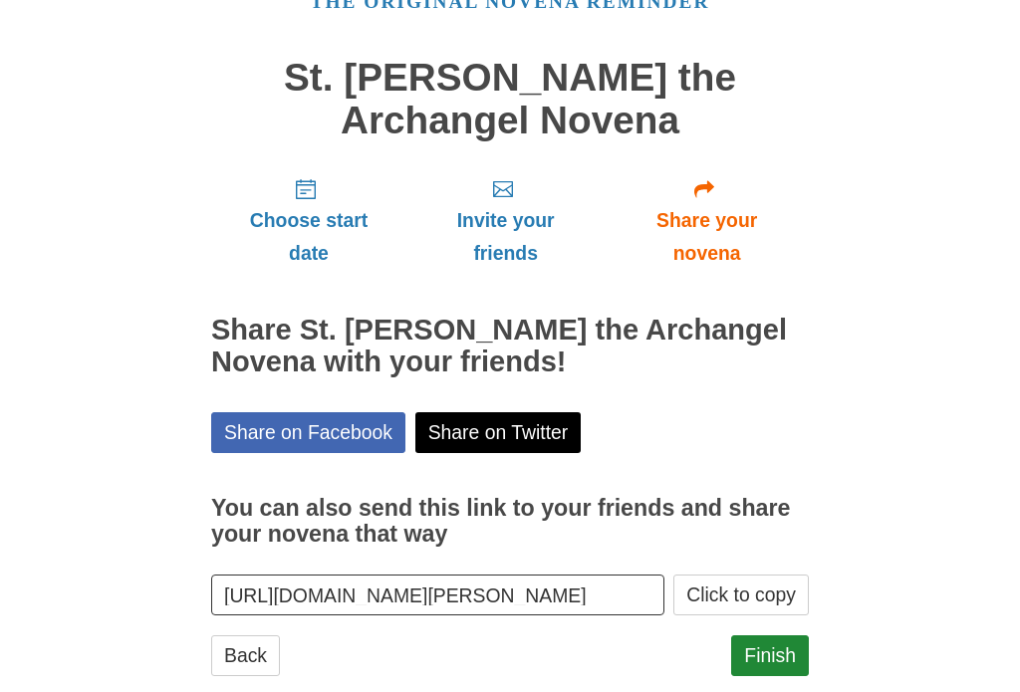 The image size is (1020, 692). What do you see at coordinates (770, 656) in the screenshot?
I see `a: Finish` at bounding box center [770, 656].